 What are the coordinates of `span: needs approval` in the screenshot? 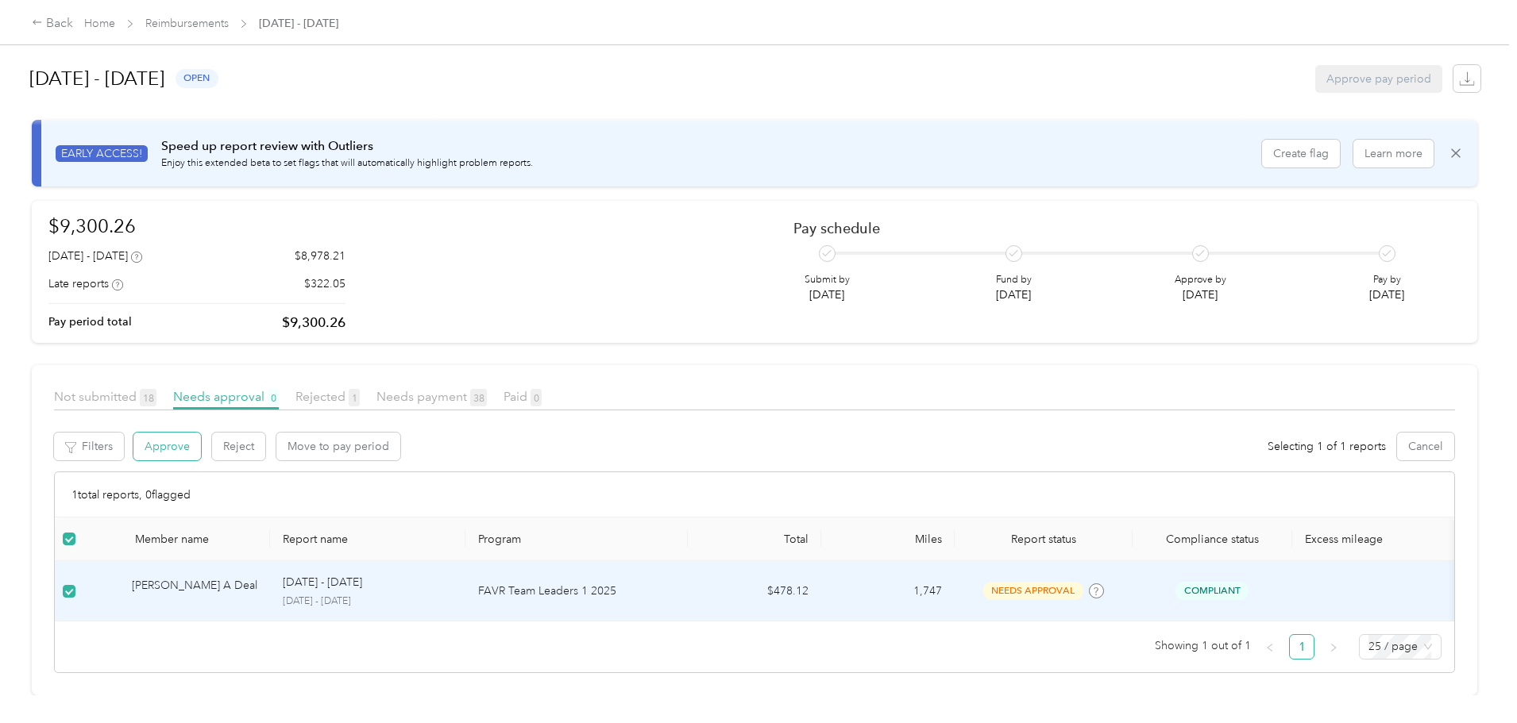 It's located at (1033, 591).